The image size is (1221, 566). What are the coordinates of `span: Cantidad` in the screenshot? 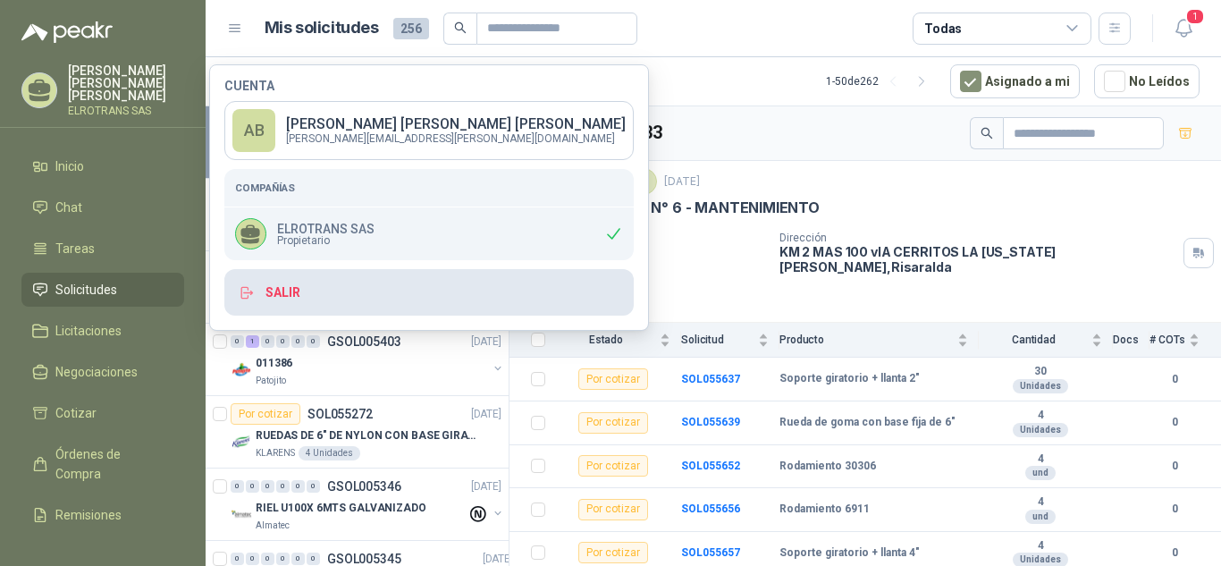 It's located at (1033, 340).